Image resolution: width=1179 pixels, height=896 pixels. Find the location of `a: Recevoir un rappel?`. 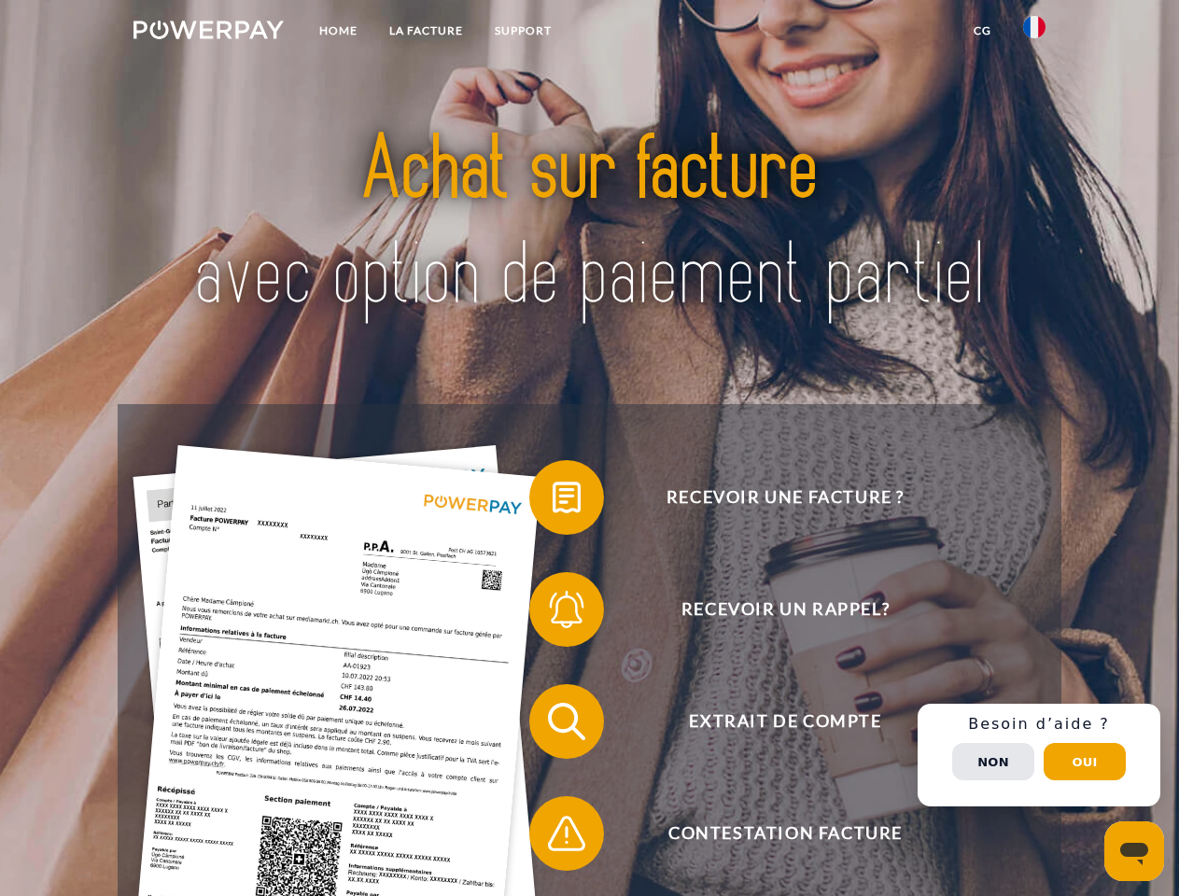

a: Recevoir un rappel? is located at coordinates (772, 609).